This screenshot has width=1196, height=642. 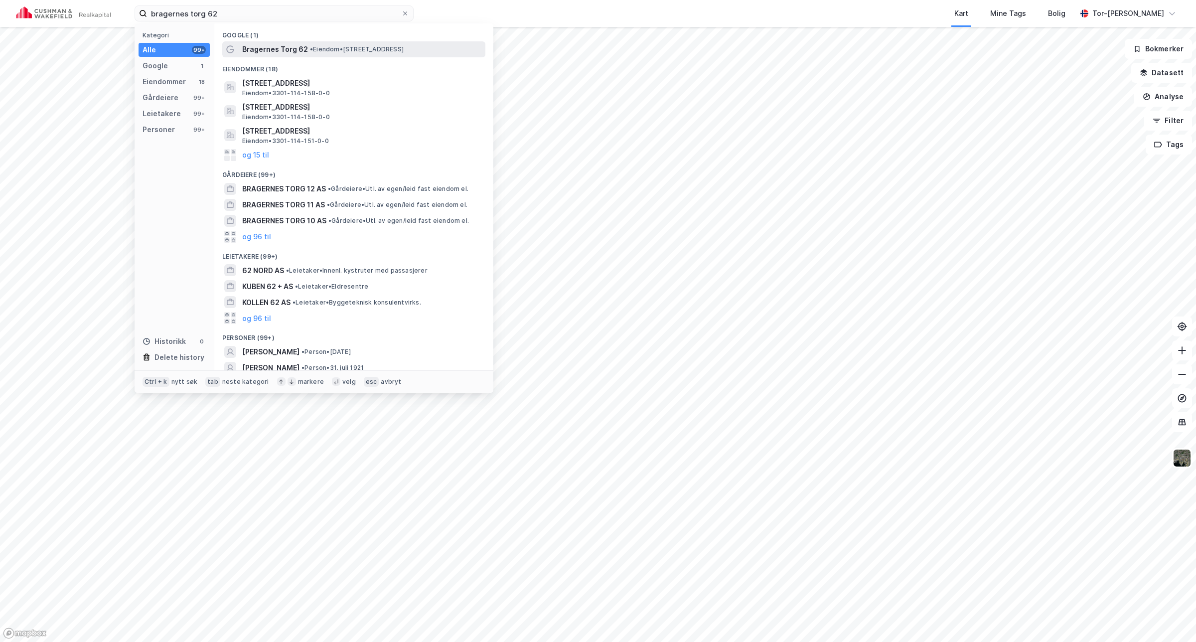 I want to click on span: Eiendom • 3301-114-151-0-0, so click(x=286, y=141).